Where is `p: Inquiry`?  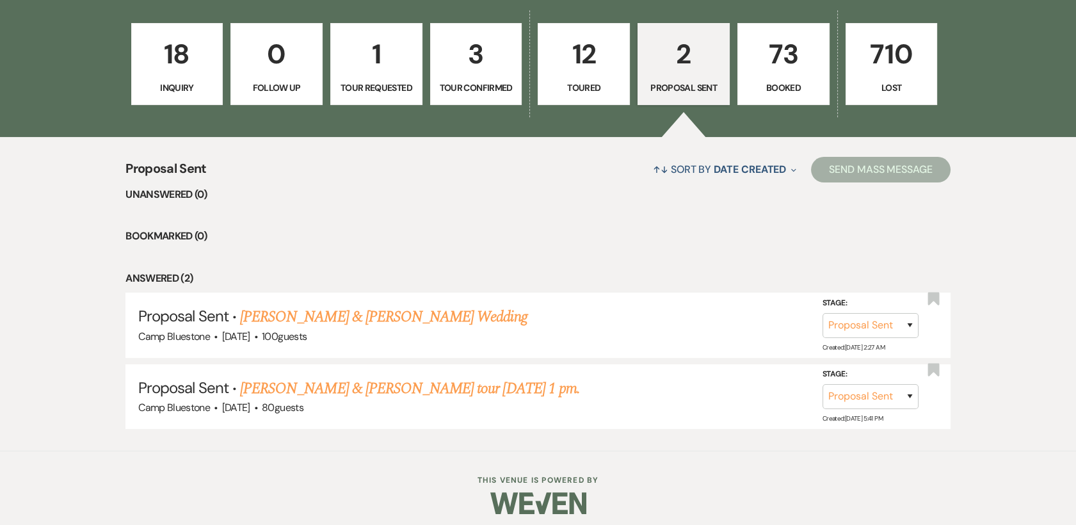
p: Inquiry is located at coordinates (177, 88).